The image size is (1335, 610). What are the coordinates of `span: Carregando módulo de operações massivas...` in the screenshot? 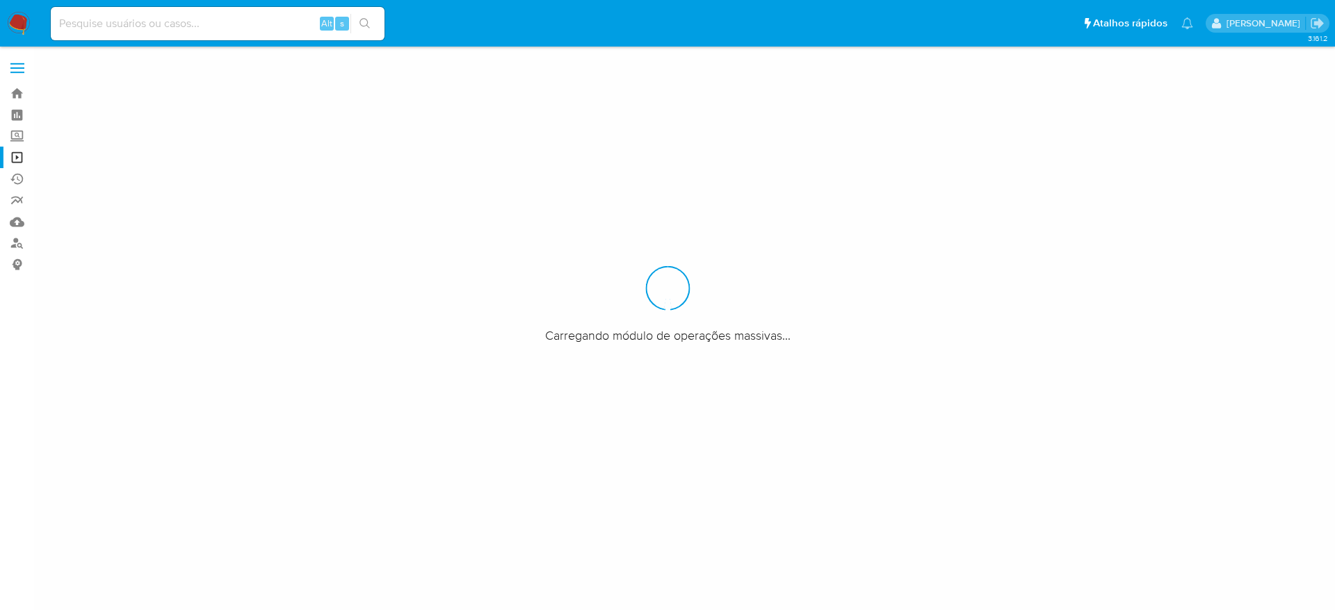 It's located at (667, 336).